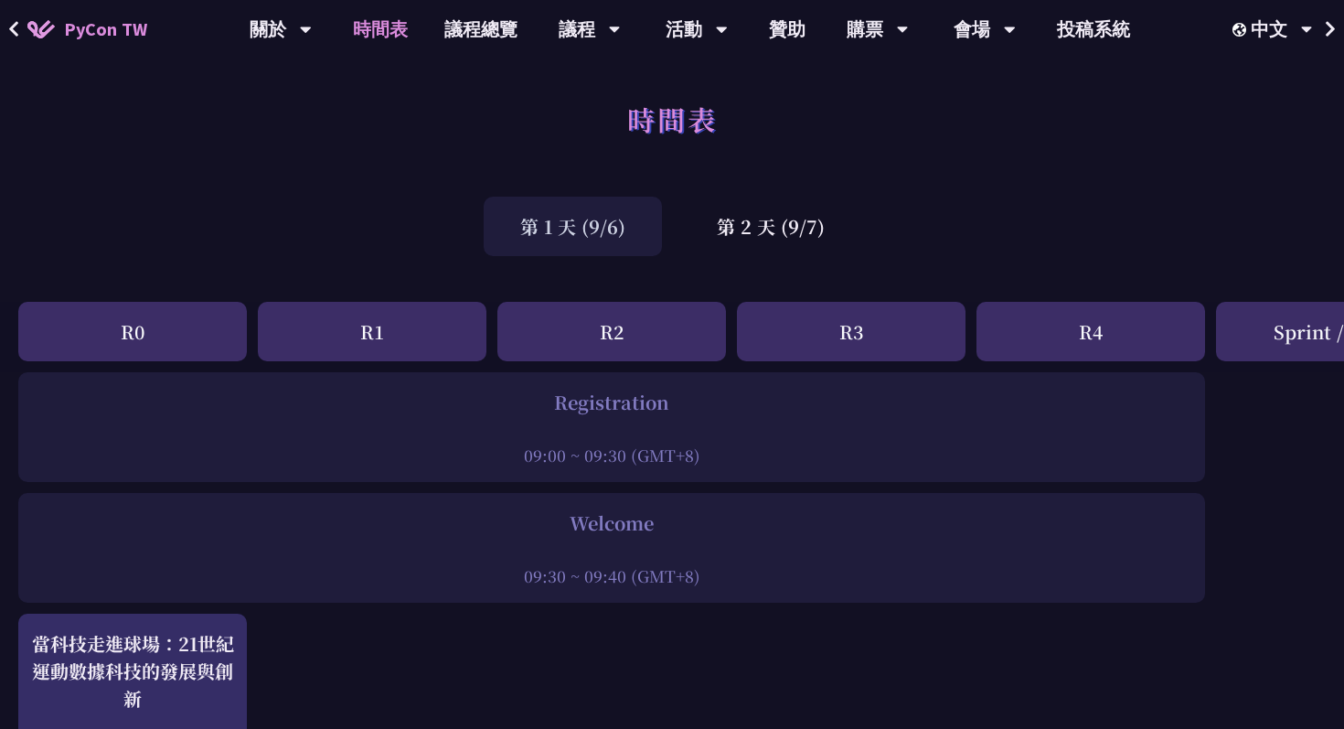 This screenshot has width=1344, height=729. What do you see at coordinates (612, 455) in the screenshot?
I see `div: 09:00 ~ 09:30 (GMT+8)` at bounding box center [612, 455].